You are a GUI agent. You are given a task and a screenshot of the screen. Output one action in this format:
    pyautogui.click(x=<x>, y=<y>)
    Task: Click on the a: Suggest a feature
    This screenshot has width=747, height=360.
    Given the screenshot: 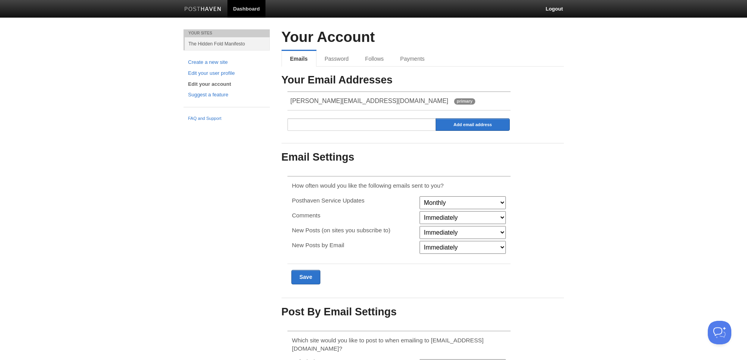 What is the action you would take?
    pyautogui.click(x=227, y=95)
    